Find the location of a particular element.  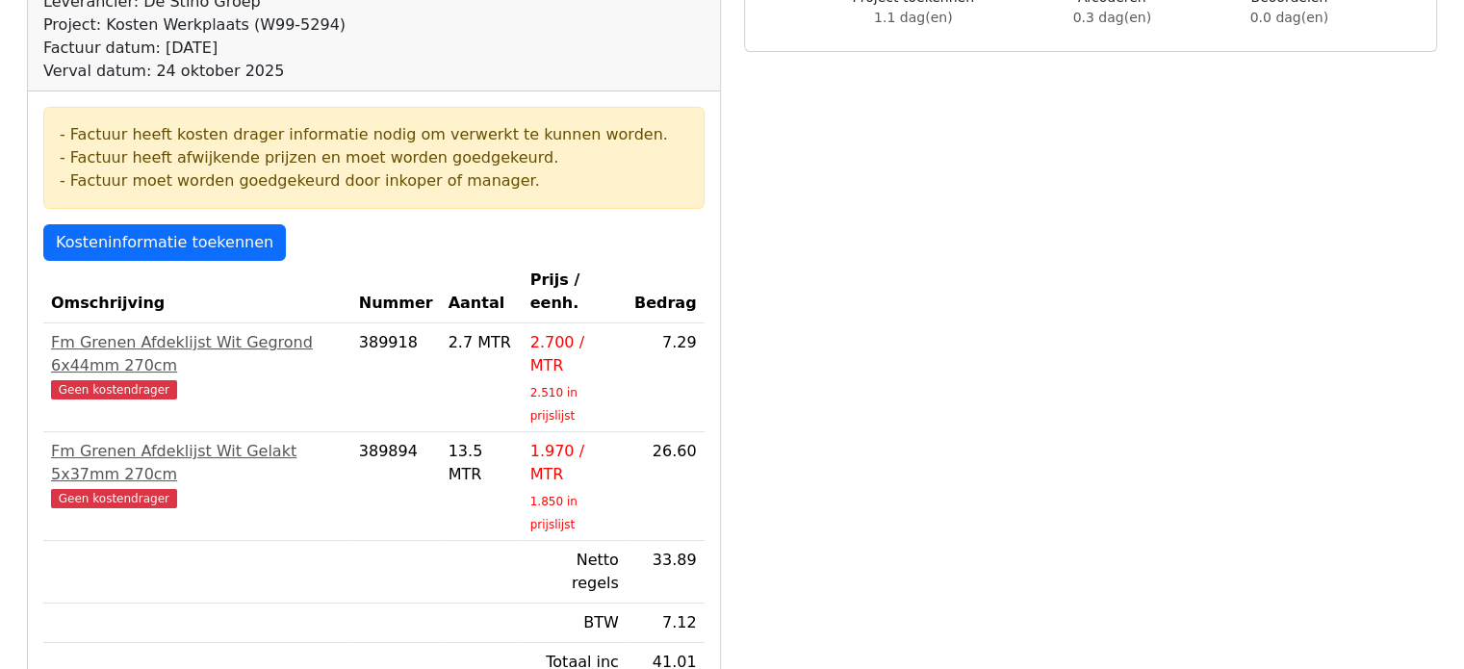

th: Aantal is located at coordinates (481, 292).